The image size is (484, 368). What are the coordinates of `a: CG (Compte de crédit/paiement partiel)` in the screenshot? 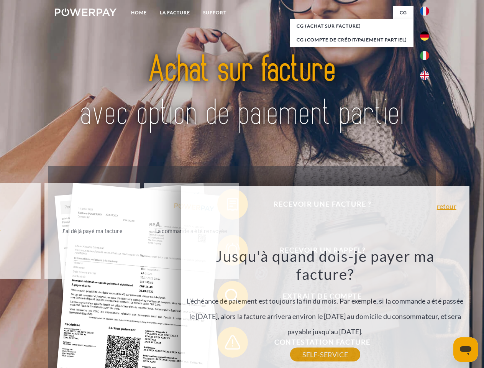 It's located at (352, 40).